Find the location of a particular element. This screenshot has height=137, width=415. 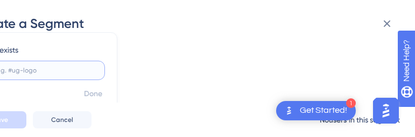

span: Done is located at coordinates (93, 94).